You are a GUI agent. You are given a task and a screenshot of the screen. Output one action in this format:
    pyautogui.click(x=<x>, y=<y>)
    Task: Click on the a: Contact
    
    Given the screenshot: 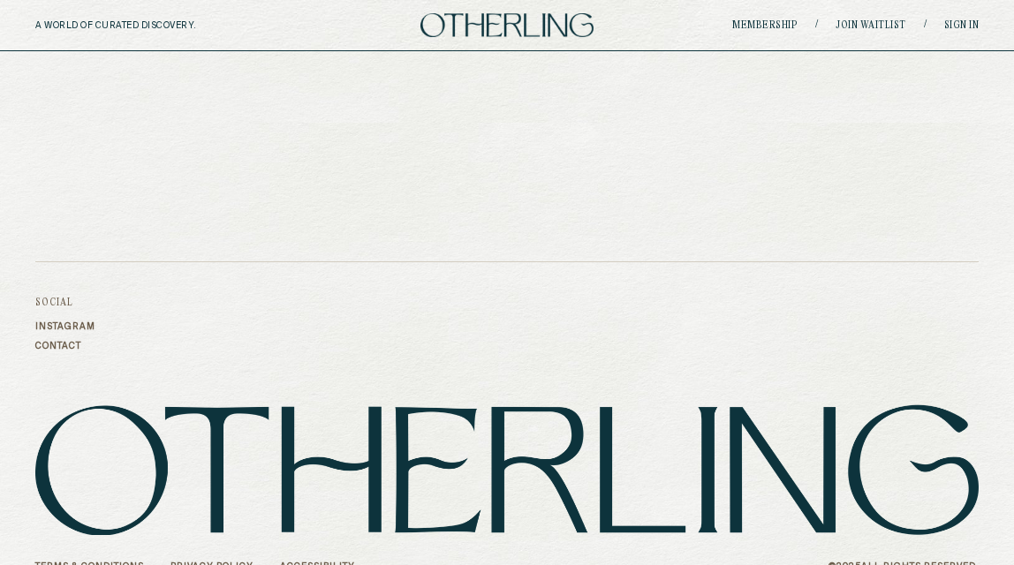 What is the action you would take?
    pyautogui.click(x=65, y=346)
    